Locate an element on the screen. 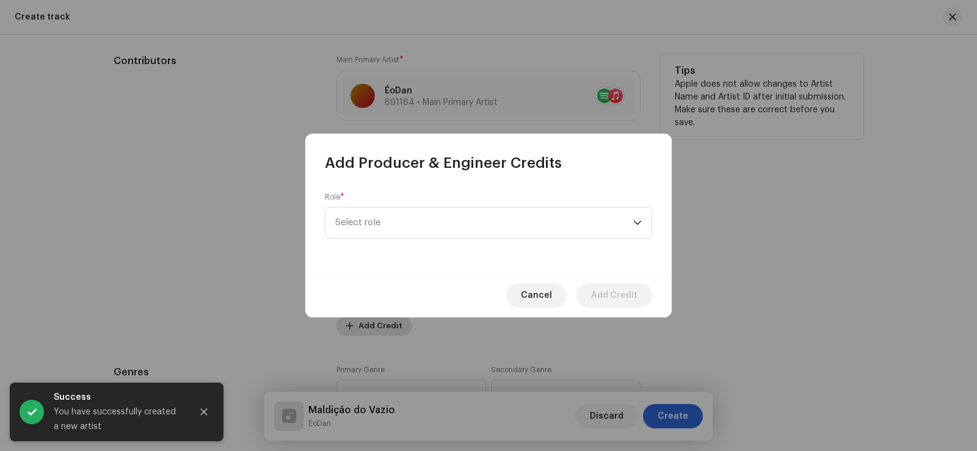 The width and height of the screenshot is (977, 451). button: Close is located at coordinates (204, 412).